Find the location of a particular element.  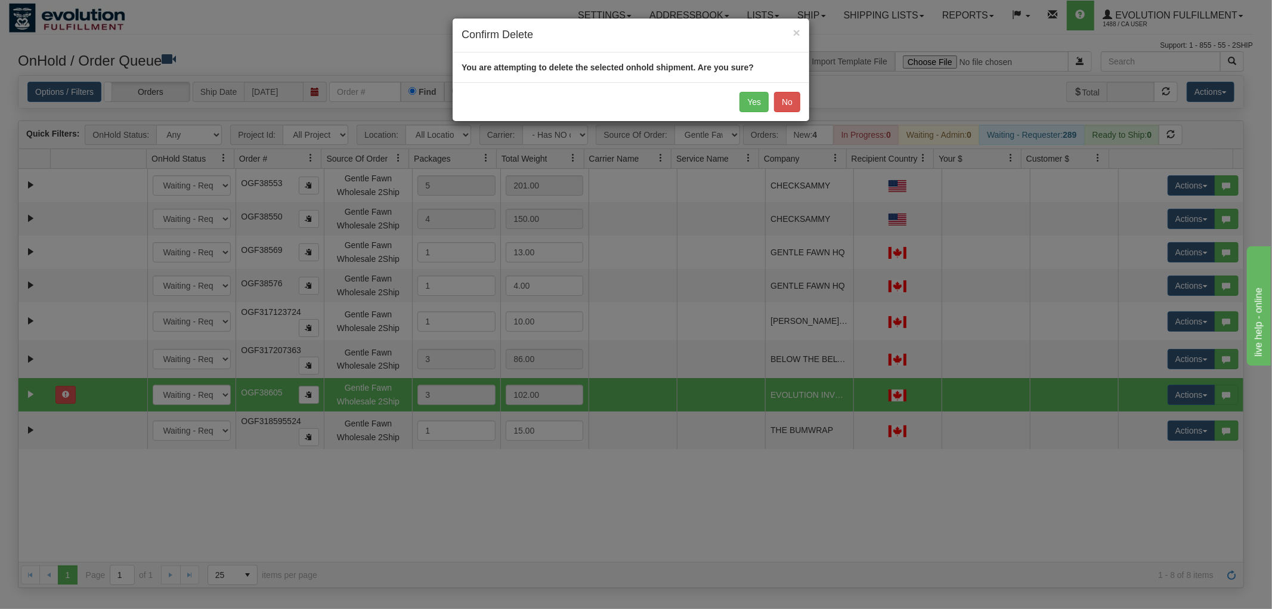

h4: Confirm Delete is located at coordinates (631, 35).